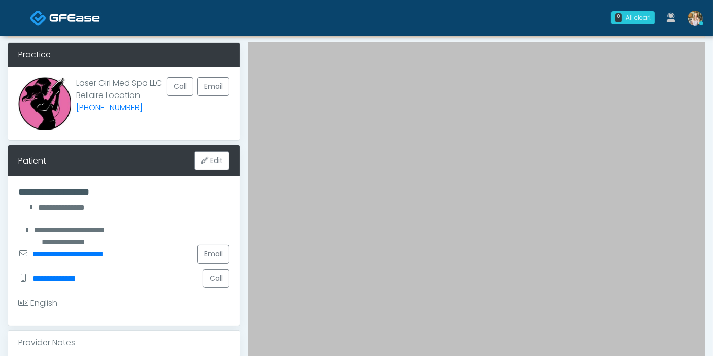 Image resolution: width=713 pixels, height=356 pixels. Describe the element at coordinates (212, 160) in the screenshot. I see `a: Edit` at that location.